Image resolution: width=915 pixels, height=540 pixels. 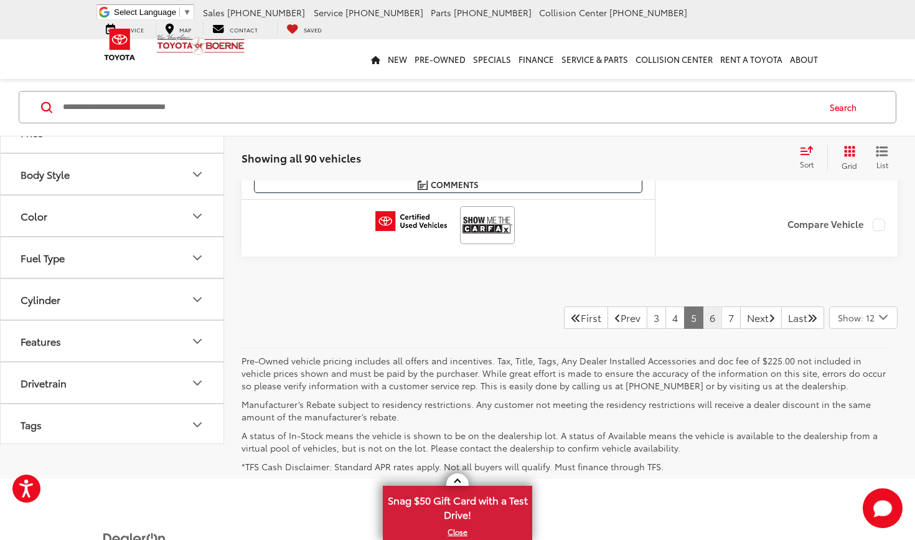 I want to click on button: Select sort value, so click(x=811, y=158).